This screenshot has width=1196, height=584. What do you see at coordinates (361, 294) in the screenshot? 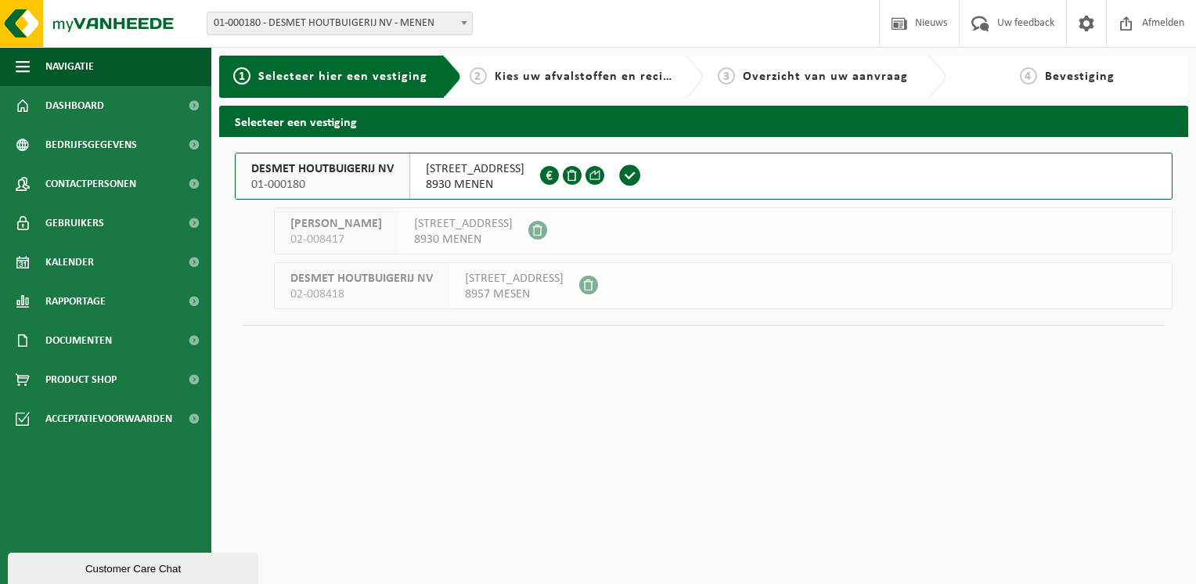
I see `span: 02-008418` at bounding box center [361, 294].